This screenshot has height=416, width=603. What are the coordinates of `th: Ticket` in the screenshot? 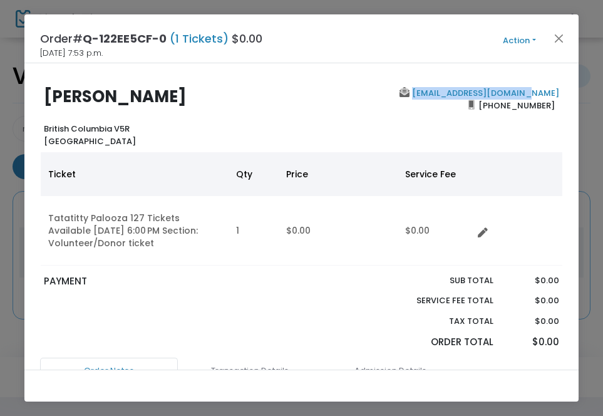 It's located at (135, 174).